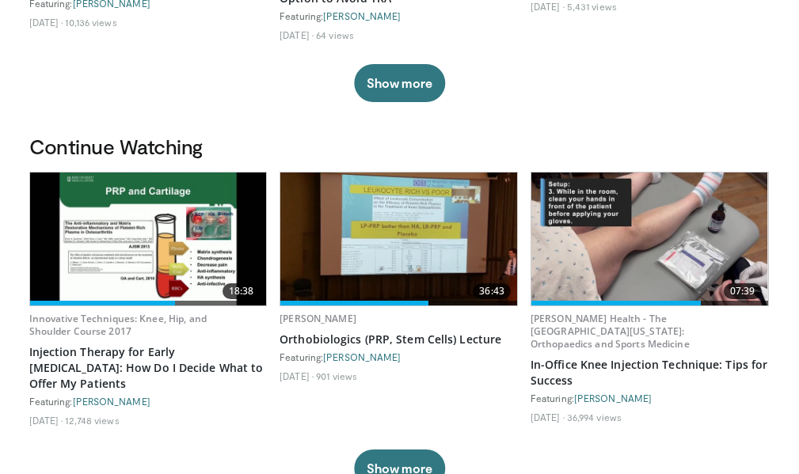  Describe the element at coordinates (337, 376) in the screenshot. I see `li: 901 views` at that location.